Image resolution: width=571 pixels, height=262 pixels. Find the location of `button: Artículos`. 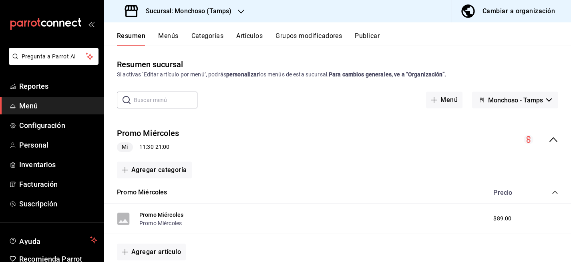

button: Artículos is located at coordinates (250, 39).